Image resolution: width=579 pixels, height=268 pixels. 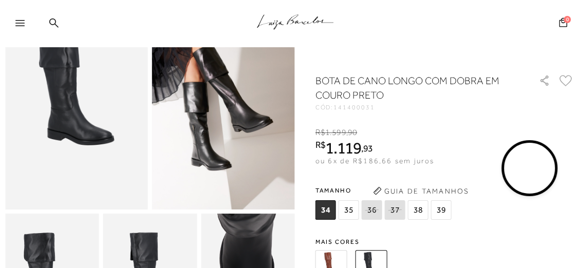 What do you see at coordinates (385, 191) in the screenshot?
I see `span: Tamanho` at bounding box center [385, 191].